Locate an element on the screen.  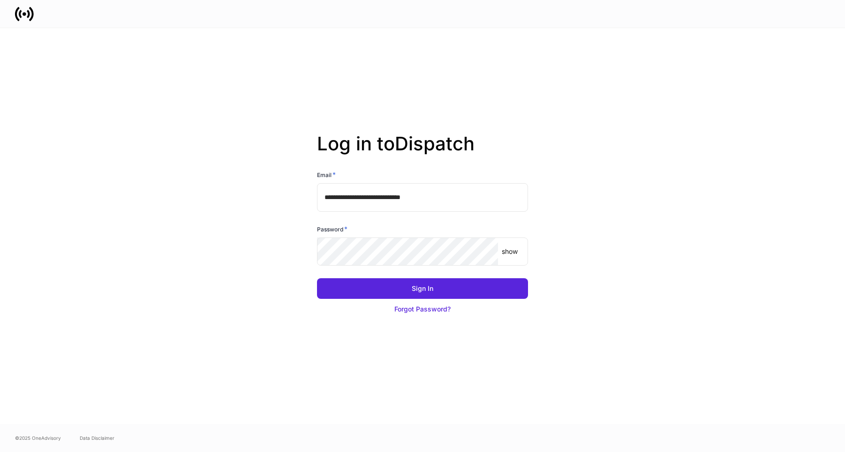
button: Forgot Password? is located at coordinates (422, 309).